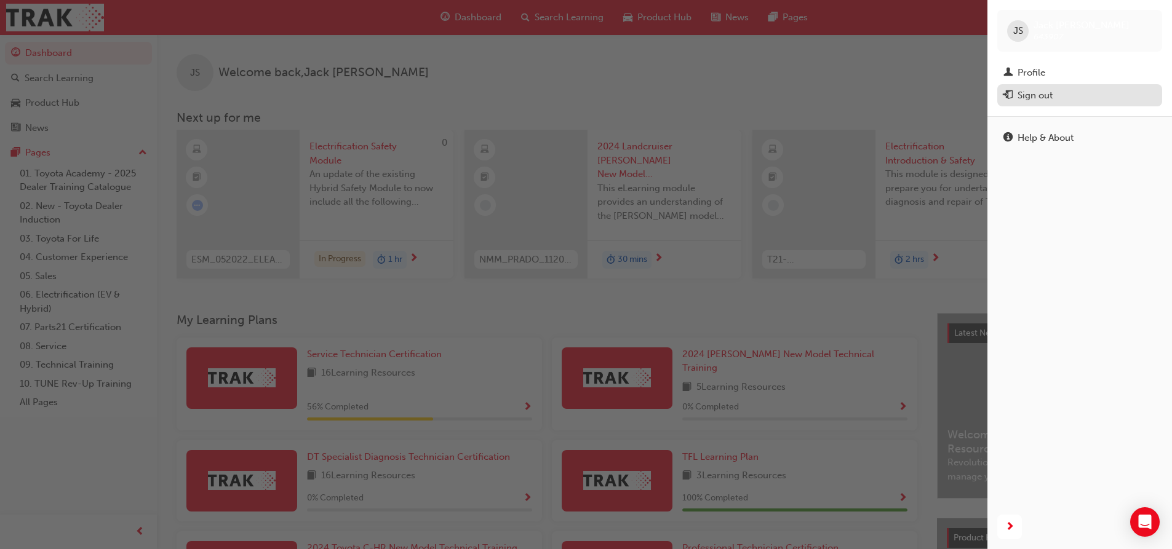 This screenshot has height=549, width=1172. Describe the element at coordinates (1031, 73) in the screenshot. I see `div: Profile` at that location.